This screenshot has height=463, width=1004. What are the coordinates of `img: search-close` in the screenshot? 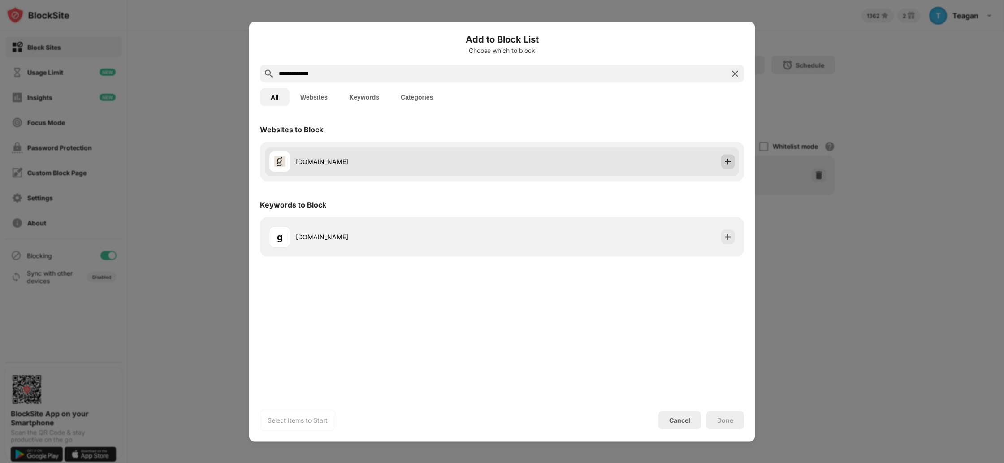 It's located at (735, 74).